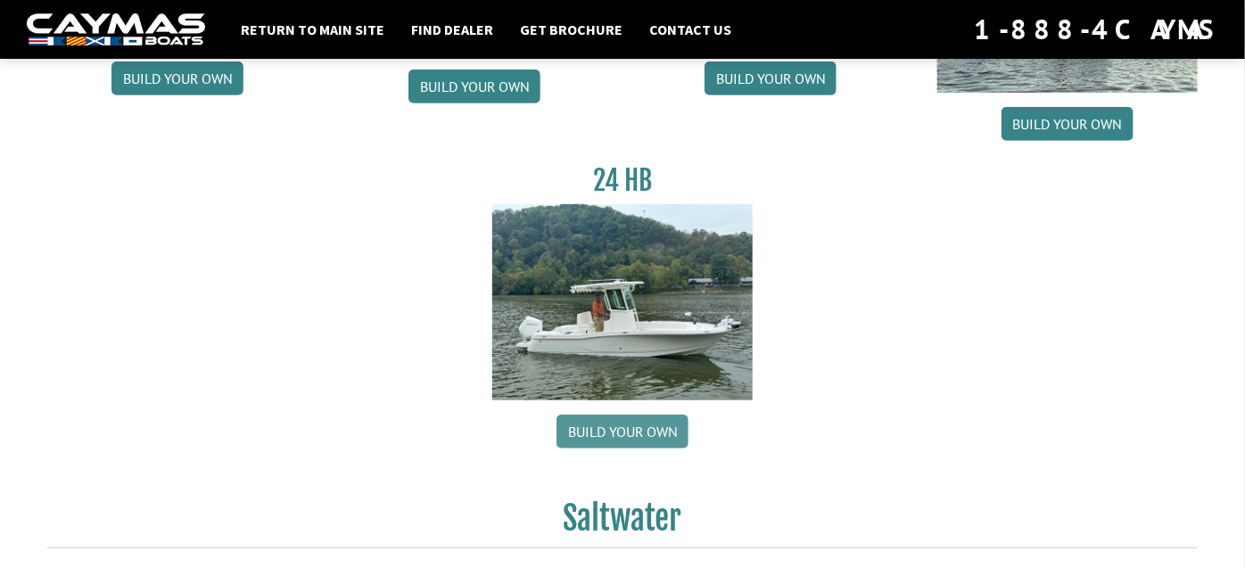 The width and height of the screenshot is (1245, 568). I want to click on a: Return to main site, so click(312, 29).